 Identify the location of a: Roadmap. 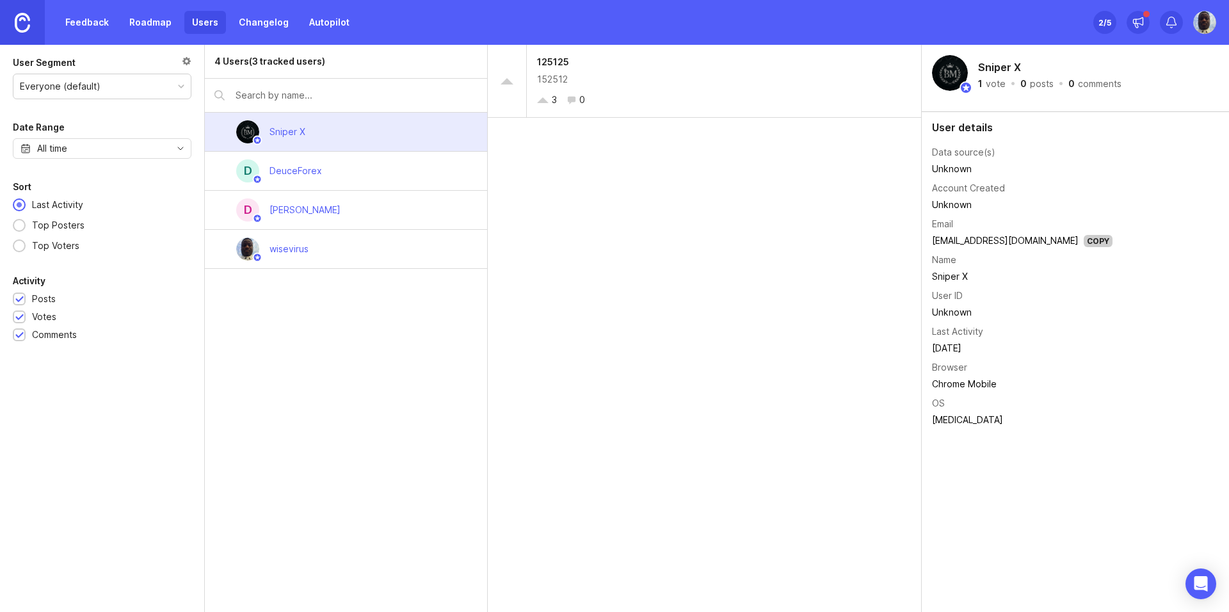
(150, 22).